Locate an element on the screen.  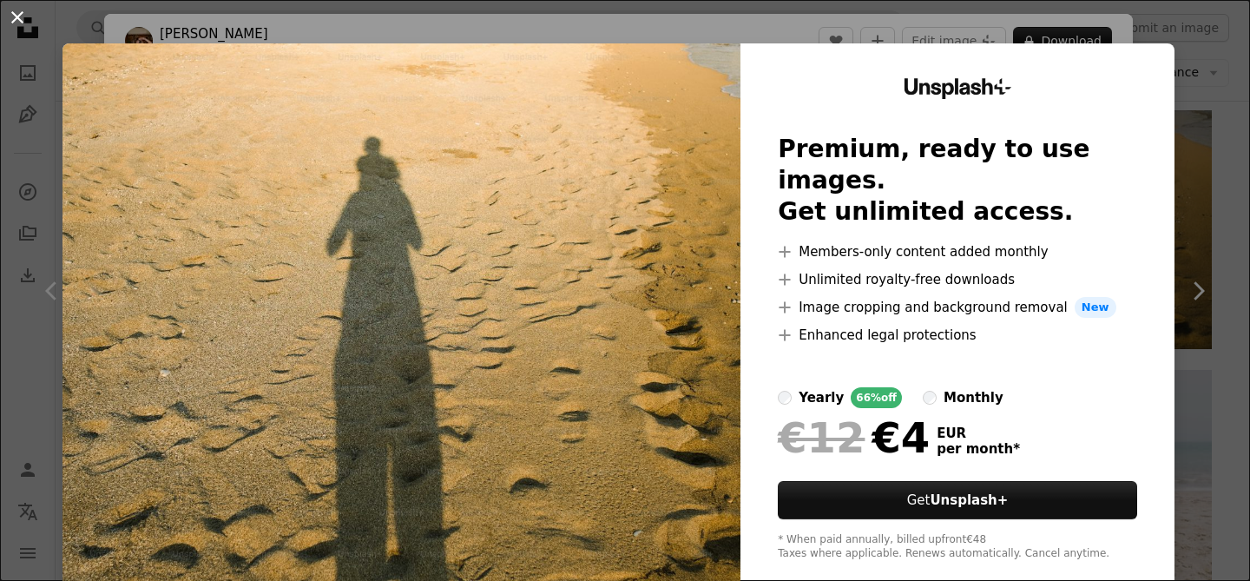
div: €4 is located at coordinates (853, 438).